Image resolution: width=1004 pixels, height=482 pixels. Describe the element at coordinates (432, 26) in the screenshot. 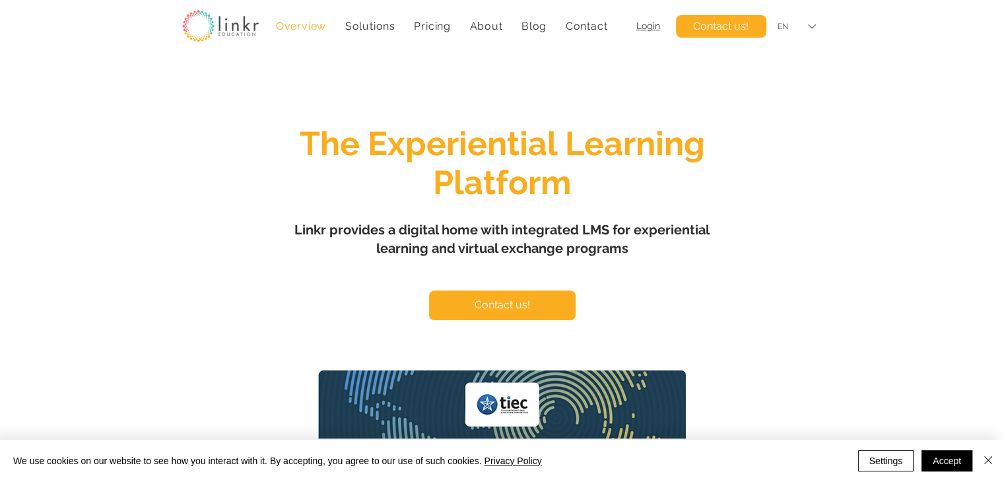

I see `span: Pricing` at that location.